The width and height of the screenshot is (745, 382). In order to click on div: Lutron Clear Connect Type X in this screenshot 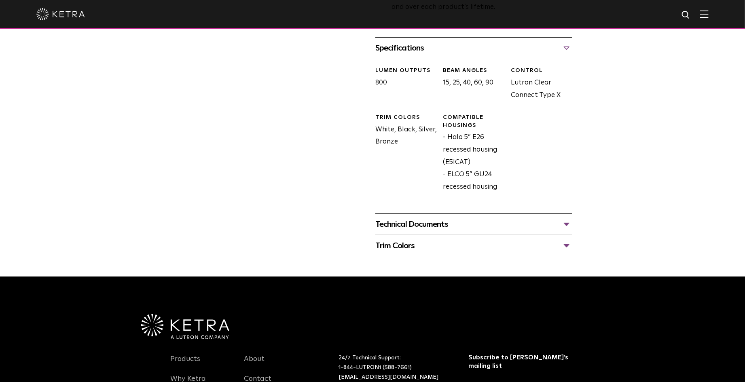, I will do `click(538, 84)`.